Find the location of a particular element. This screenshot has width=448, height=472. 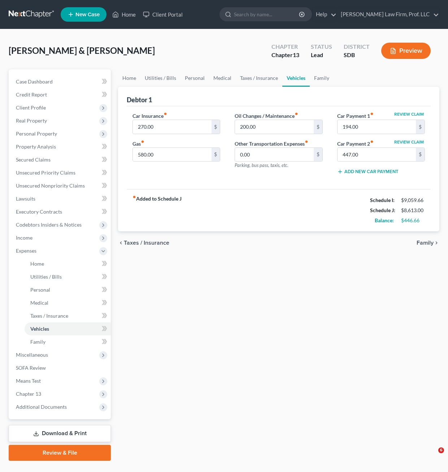

input: Search by name... is located at coordinates (267, 14).